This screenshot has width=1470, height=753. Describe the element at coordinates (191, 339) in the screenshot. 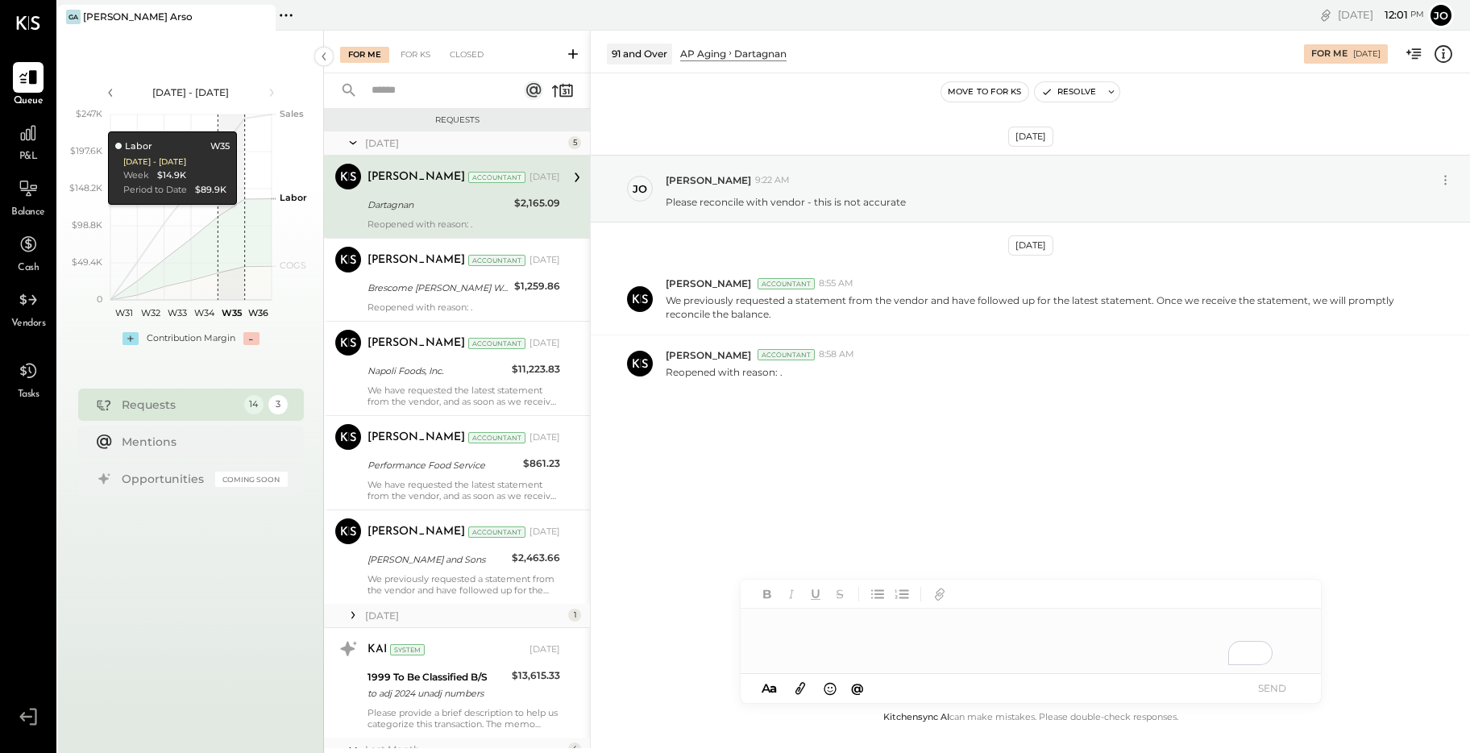

I see `div: Contribution Margin` at that location.